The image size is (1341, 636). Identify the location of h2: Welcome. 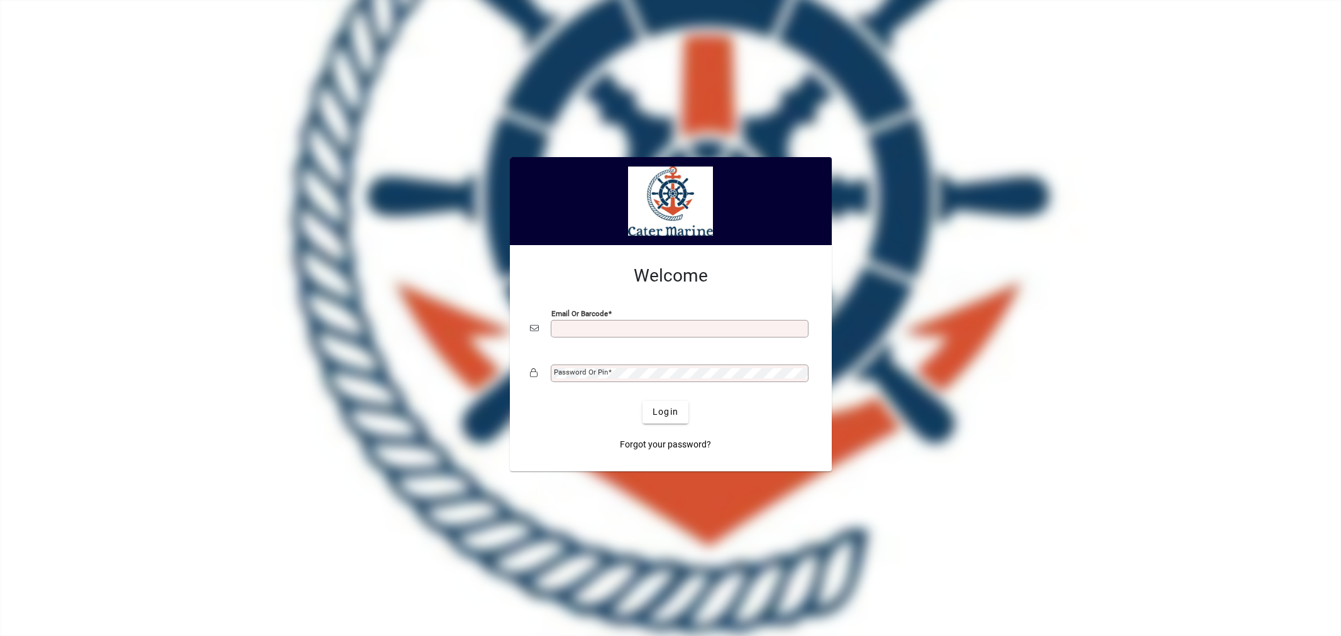
(671, 276).